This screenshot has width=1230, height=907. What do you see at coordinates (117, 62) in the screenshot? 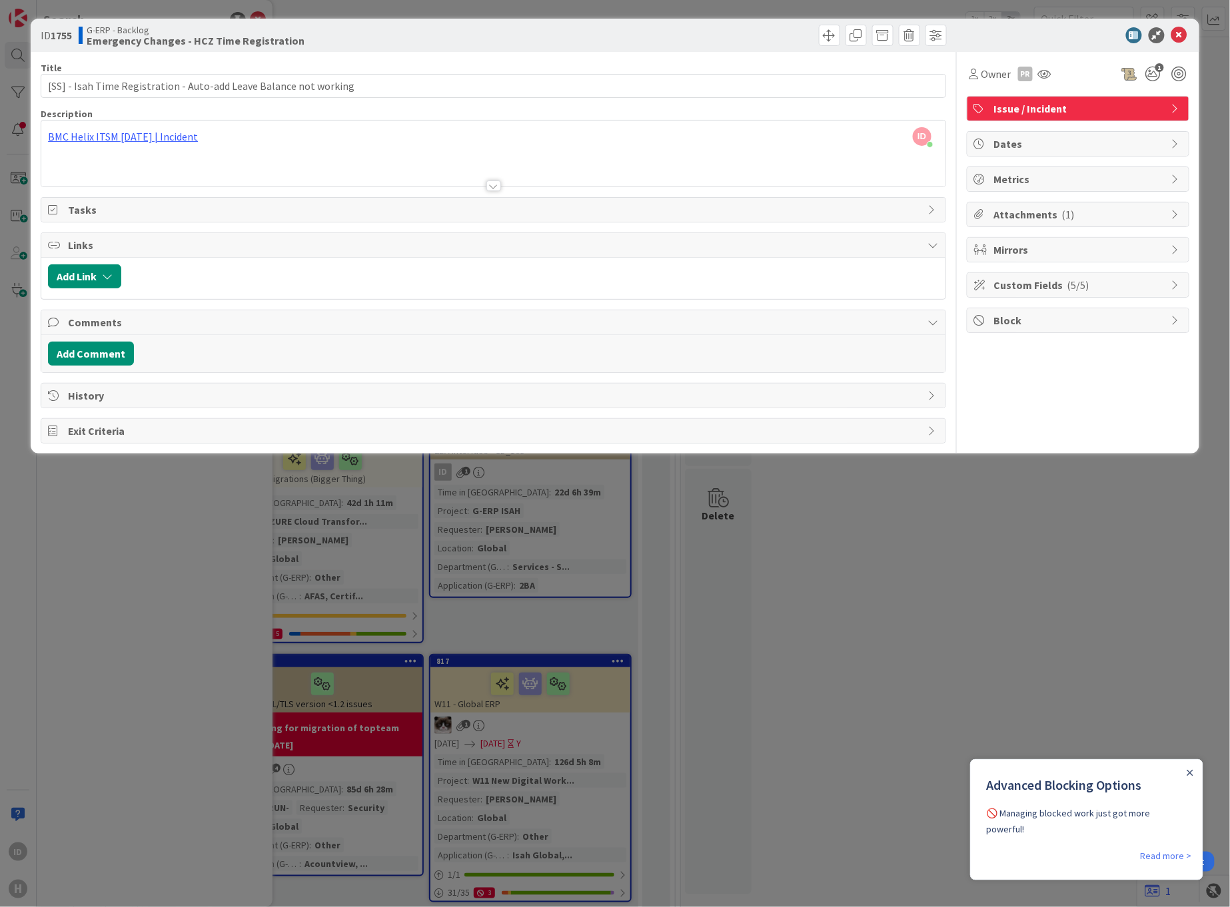
I see `div: 🚫 Managing blocked work just got more powerful!` at bounding box center [117, 62].